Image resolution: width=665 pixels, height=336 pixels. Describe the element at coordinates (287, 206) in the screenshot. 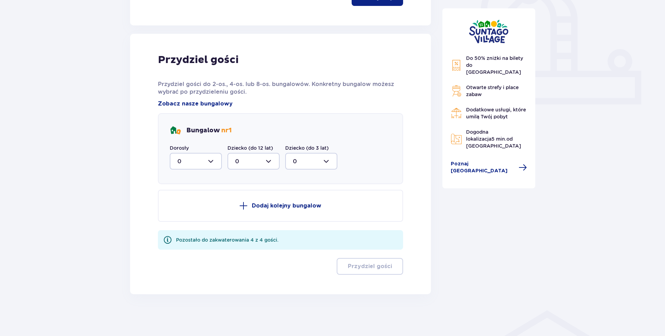

I see `p: Dodaj kolejny bungalow` at that location.